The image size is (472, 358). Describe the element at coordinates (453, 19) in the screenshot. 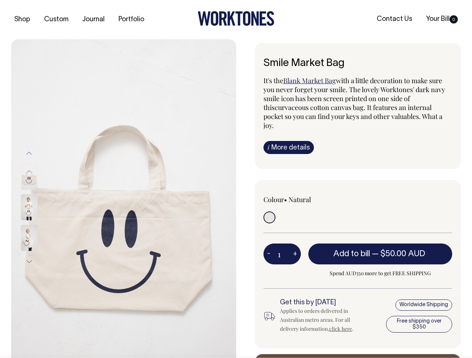

I see `span: 0` at that location.